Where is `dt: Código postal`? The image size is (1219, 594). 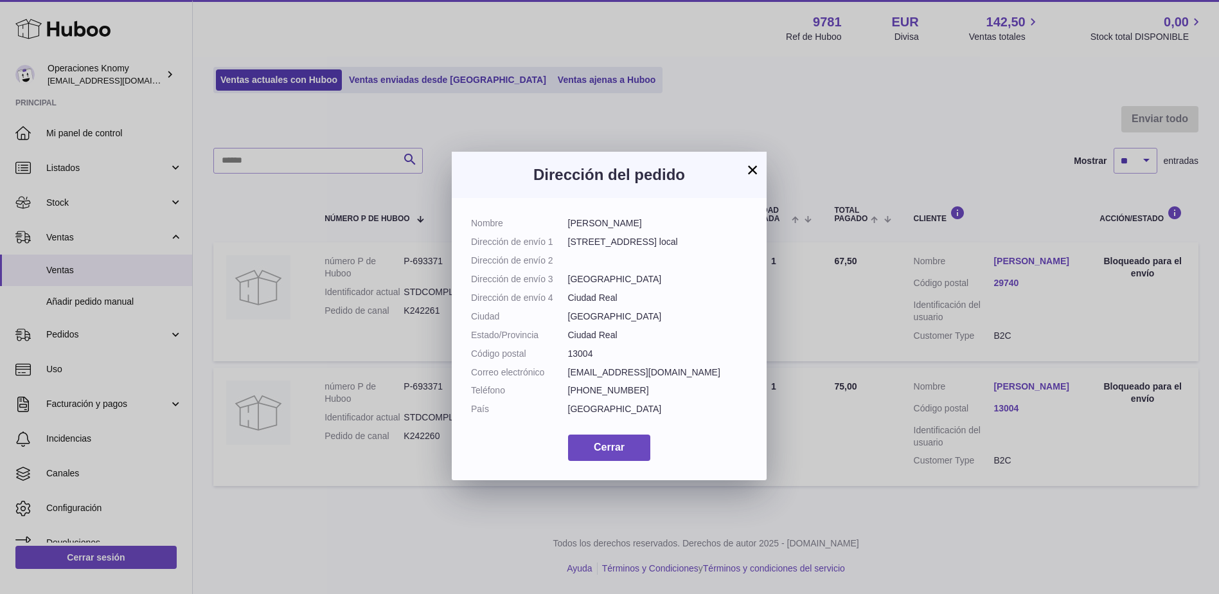
dt: Código postal is located at coordinates (519, 354).